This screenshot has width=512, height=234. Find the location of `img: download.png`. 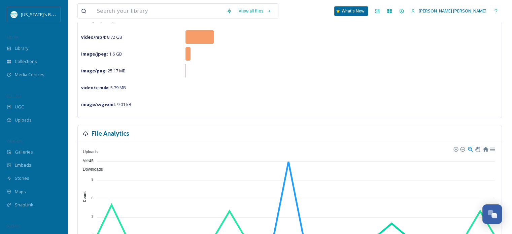

img: download.png is located at coordinates (14, 14).